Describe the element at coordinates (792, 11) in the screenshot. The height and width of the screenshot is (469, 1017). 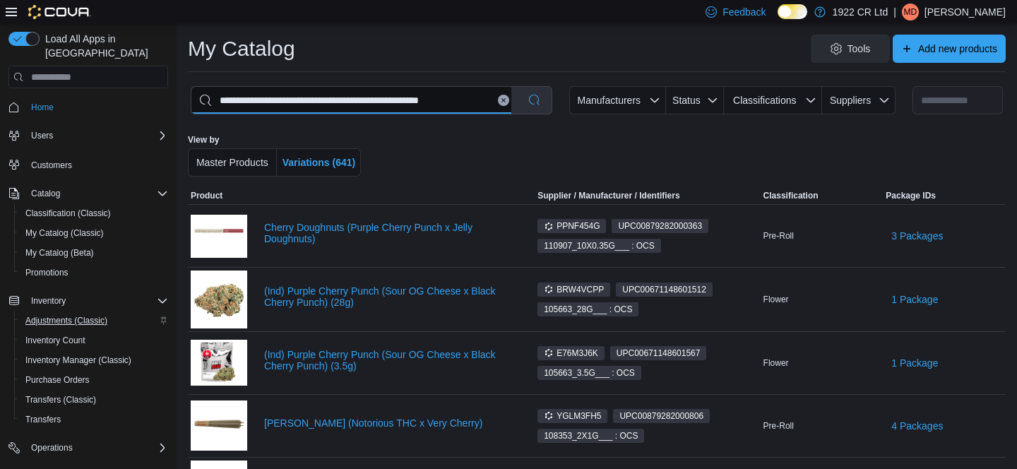
I see `input: Dark Mode` at that location.